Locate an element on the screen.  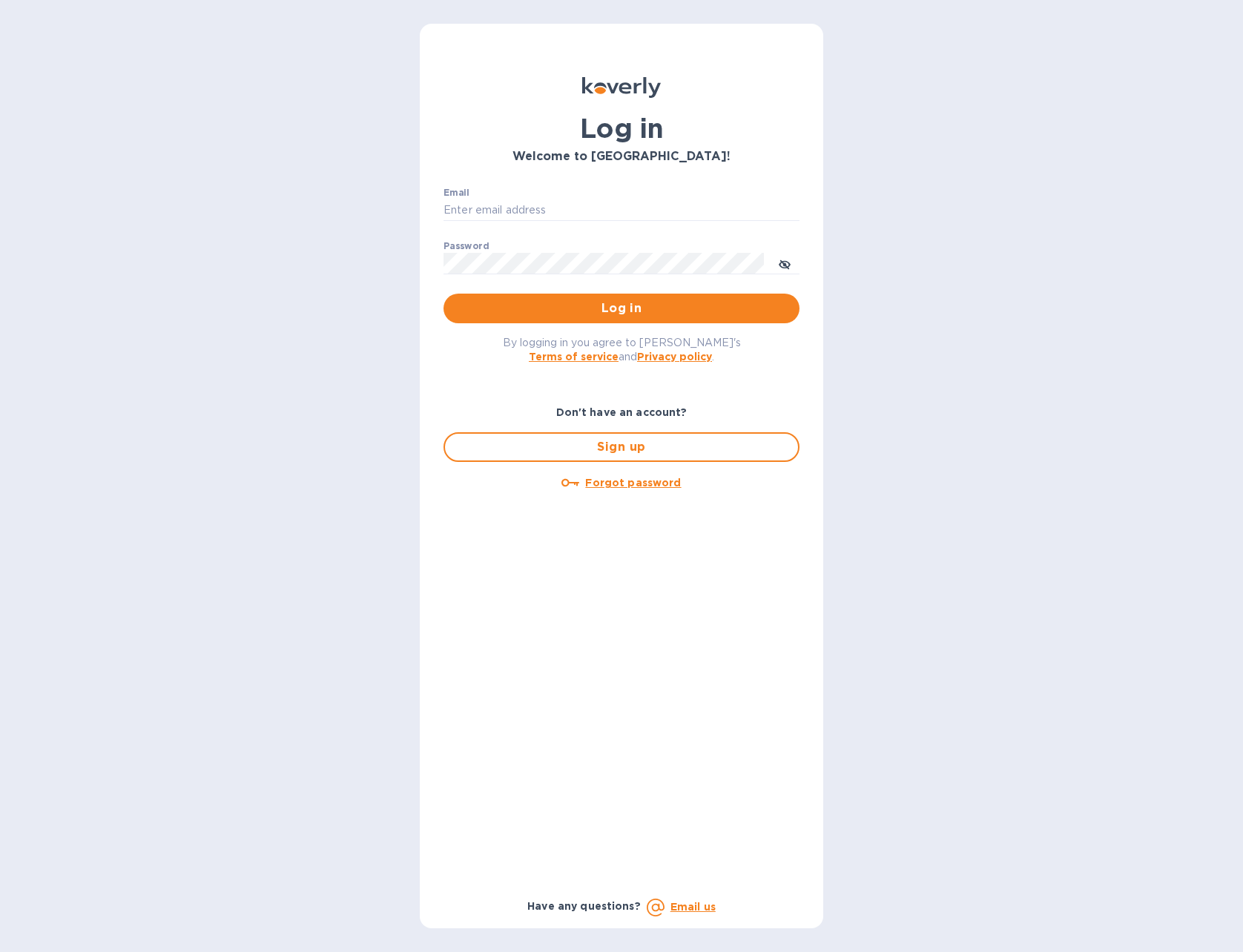
b: Terms of service is located at coordinates (573, 357).